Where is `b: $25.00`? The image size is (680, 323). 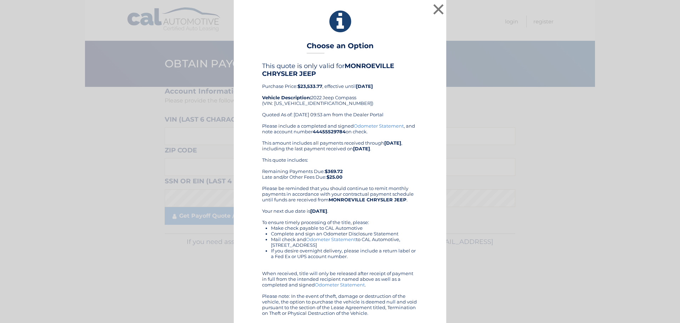 b: $25.00 is located at coordinates (334, 177).